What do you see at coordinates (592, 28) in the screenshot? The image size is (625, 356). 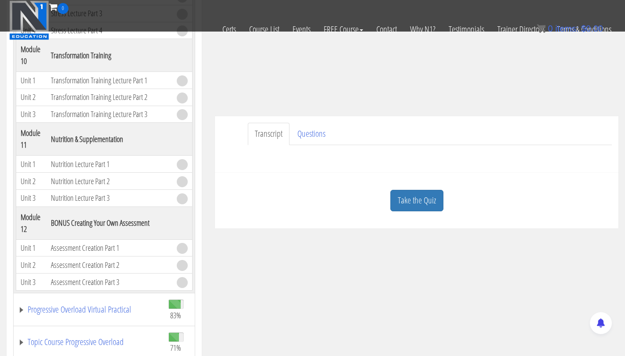 I see `bdi: 0.00` at bounding box center [592, 28].